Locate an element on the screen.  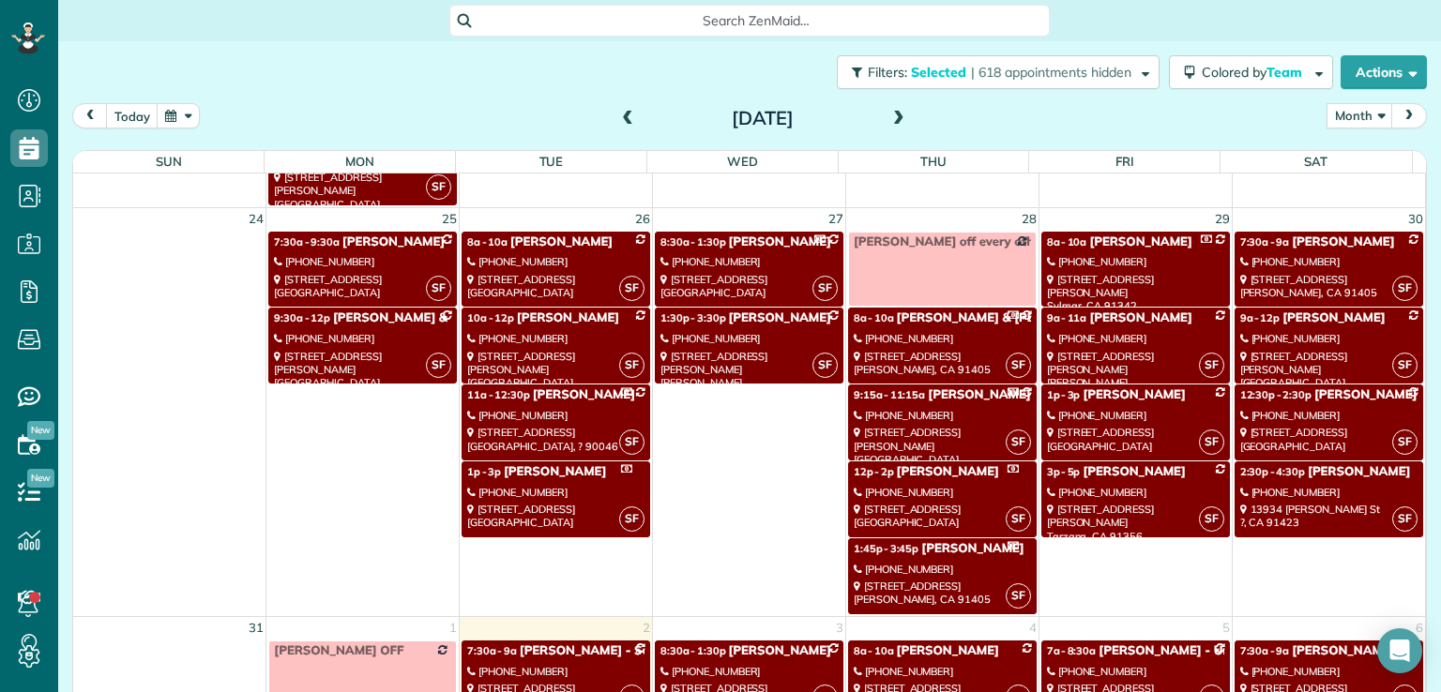
span: 11a - 12:30p is located at coordinates (498, 395).